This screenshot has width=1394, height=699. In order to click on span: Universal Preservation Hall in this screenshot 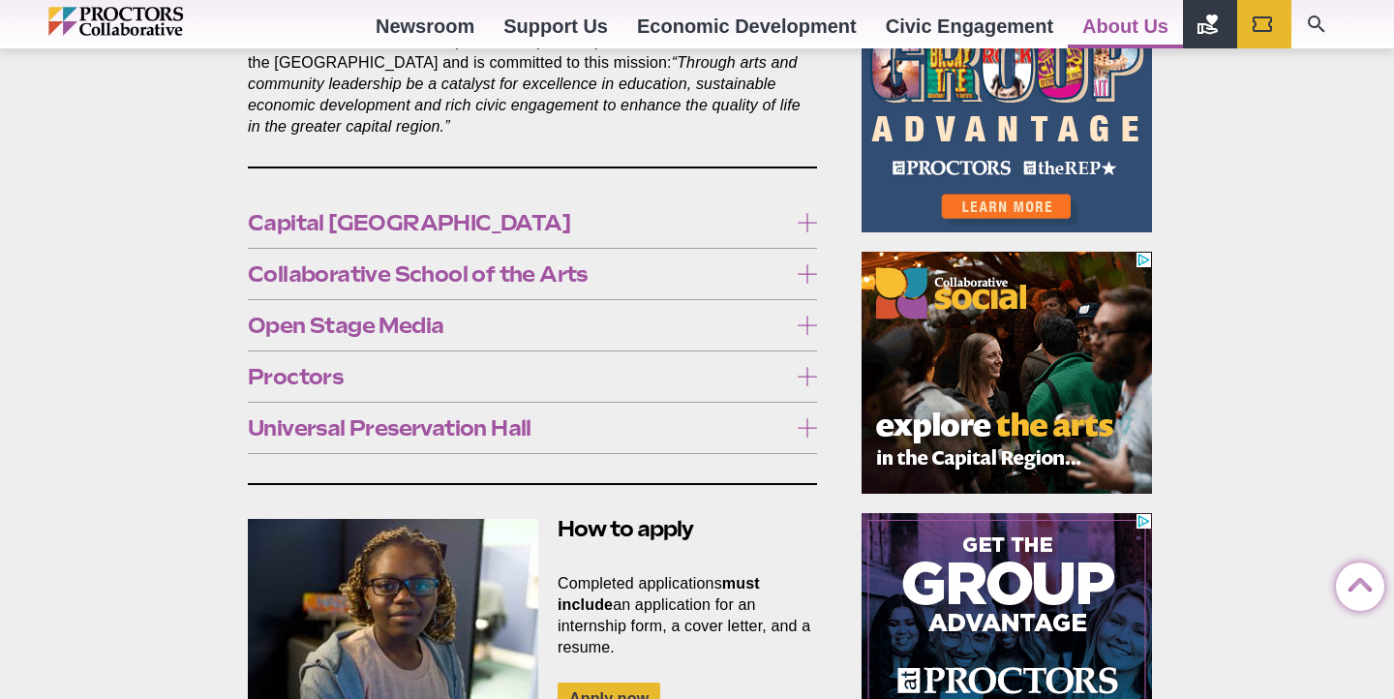, I will do `click(517, 428)`.